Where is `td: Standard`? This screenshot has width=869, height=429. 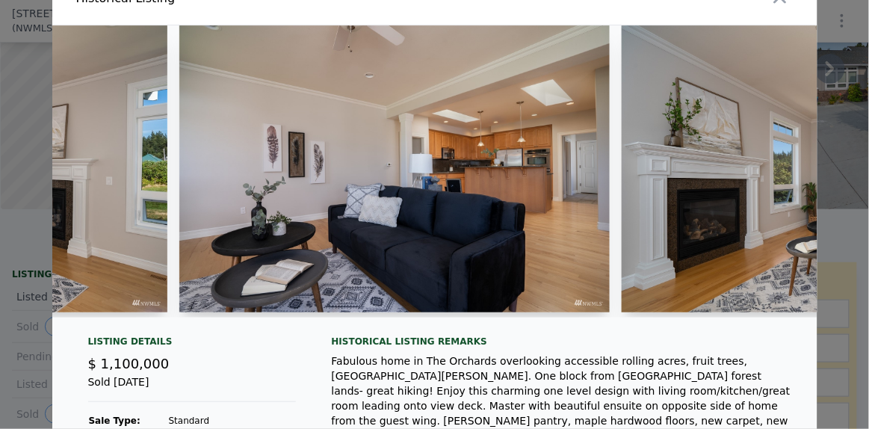
td: Standard is located at coordinates (232, 421).